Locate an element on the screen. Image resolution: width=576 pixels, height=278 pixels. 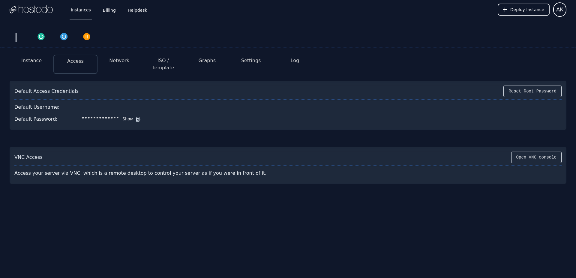
button: Power Off is located at coordinates (87, 36).